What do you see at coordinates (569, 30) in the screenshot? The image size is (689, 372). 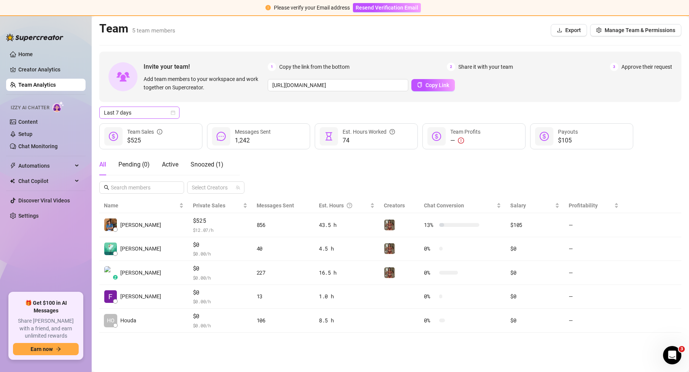 I see `button: Export` at bounding box center [569, 30].